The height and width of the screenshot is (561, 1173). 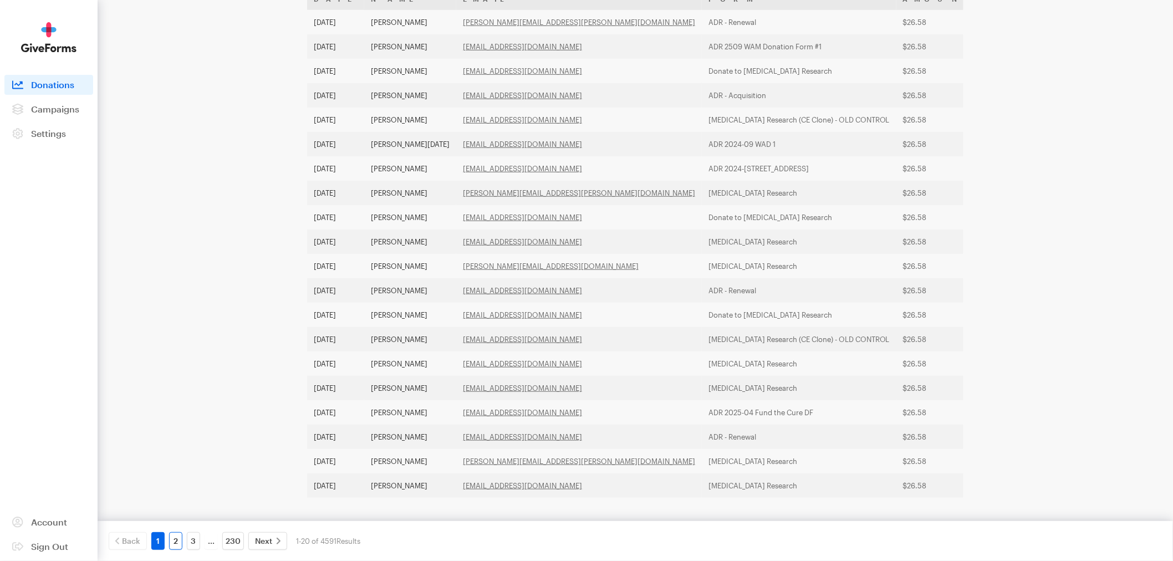 I want to click on a: 230, so click(x=233, y=541).